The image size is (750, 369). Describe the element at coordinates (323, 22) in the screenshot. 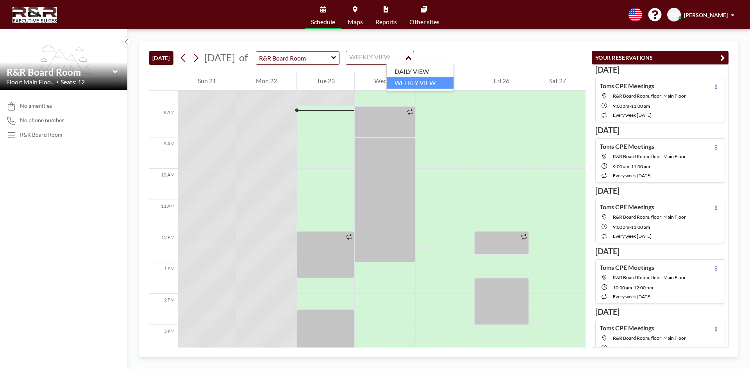

I see `span: Schedule` at that location.